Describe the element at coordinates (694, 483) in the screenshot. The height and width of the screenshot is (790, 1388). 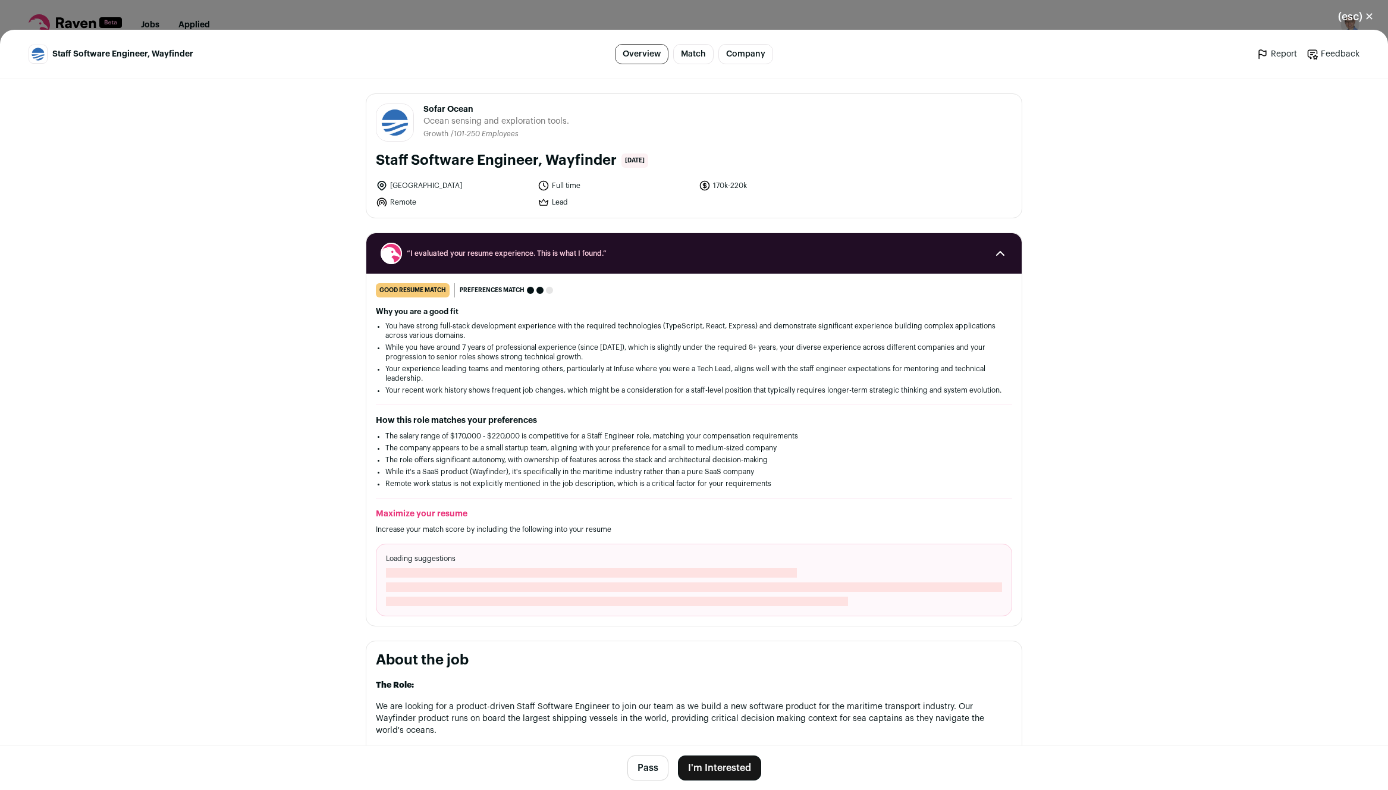
I see `li: Remote work status is not explicitly mentioned in the job description, which is a critical factor...` at that location.